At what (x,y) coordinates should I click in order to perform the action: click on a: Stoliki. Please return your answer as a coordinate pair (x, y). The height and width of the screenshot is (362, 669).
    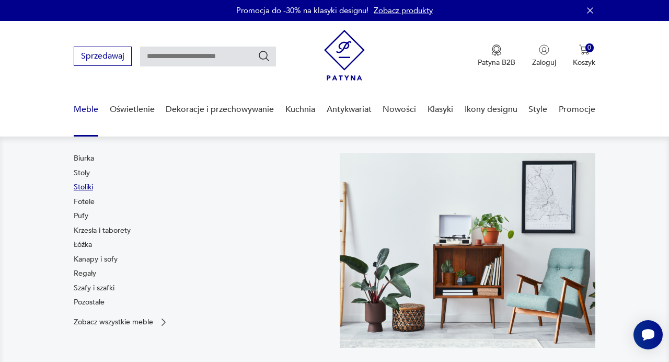
    Looking at the image, I should click on (83, 187).